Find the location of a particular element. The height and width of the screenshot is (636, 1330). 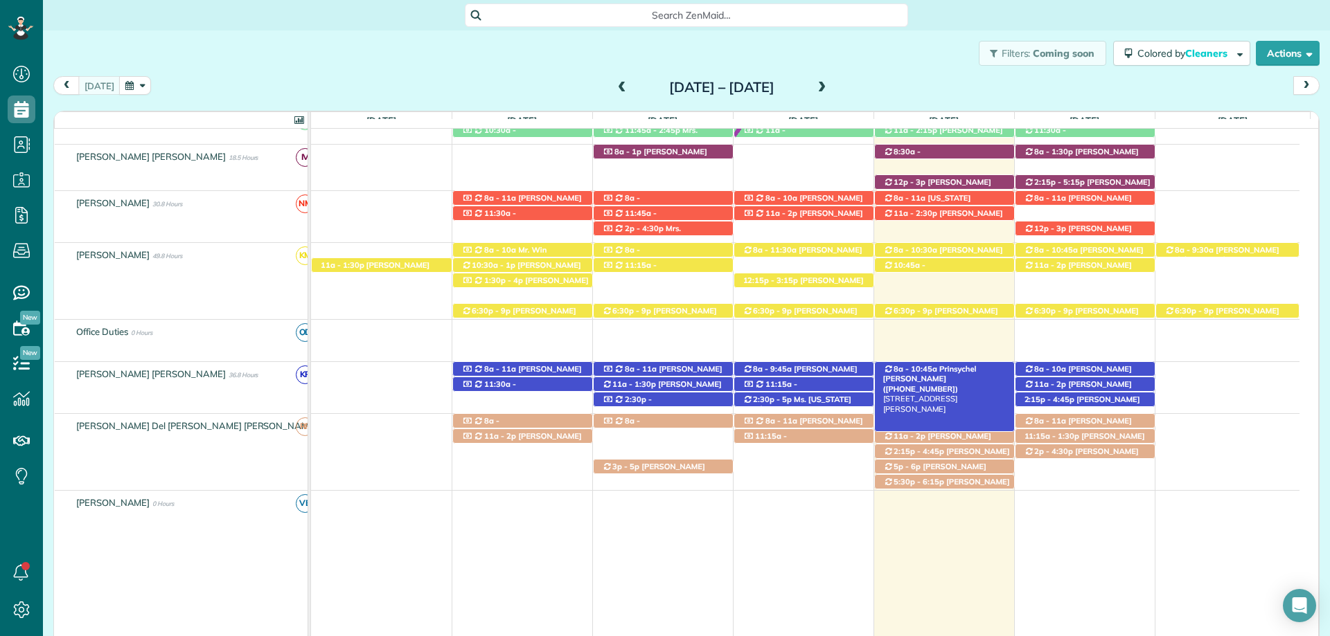

span: 8a - 11:30a is located at coordinates (774, 250).